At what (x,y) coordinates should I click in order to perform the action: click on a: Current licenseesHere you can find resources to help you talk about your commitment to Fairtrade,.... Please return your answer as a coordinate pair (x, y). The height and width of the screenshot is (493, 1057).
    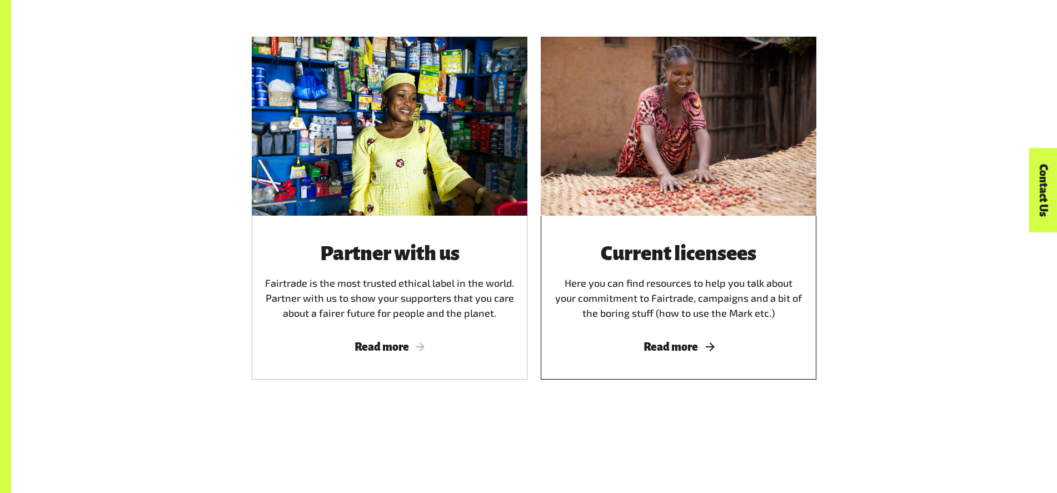
    Looking at the image, I should click on (679, 208).